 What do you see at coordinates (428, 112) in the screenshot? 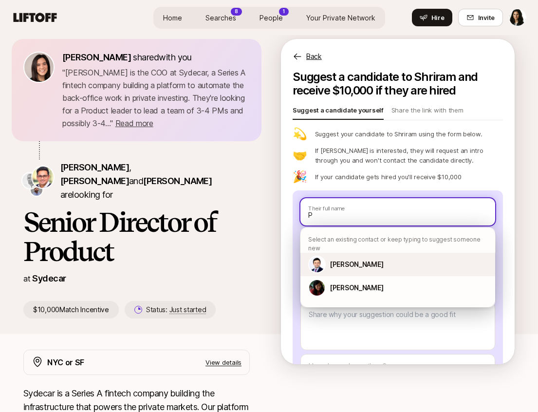
I see `p: Share the link with them` at bounding box center [428, 112].